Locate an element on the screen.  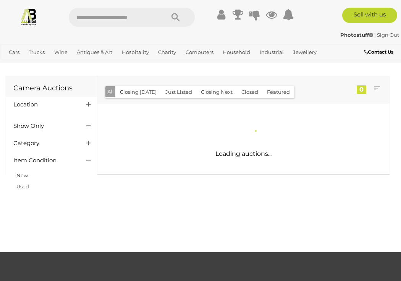
span: Loading auctions... is located at coordinates (244, 153).